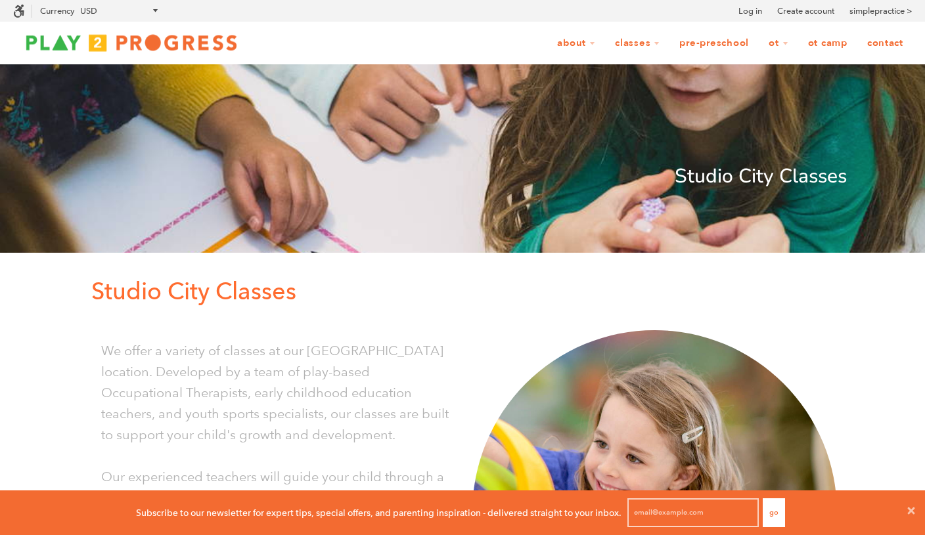 This screenshot has height=535, width=925. What do you see at coordinates (576, 43) in the screenshot?
I see `a: About` at bounding box center [576, 43].